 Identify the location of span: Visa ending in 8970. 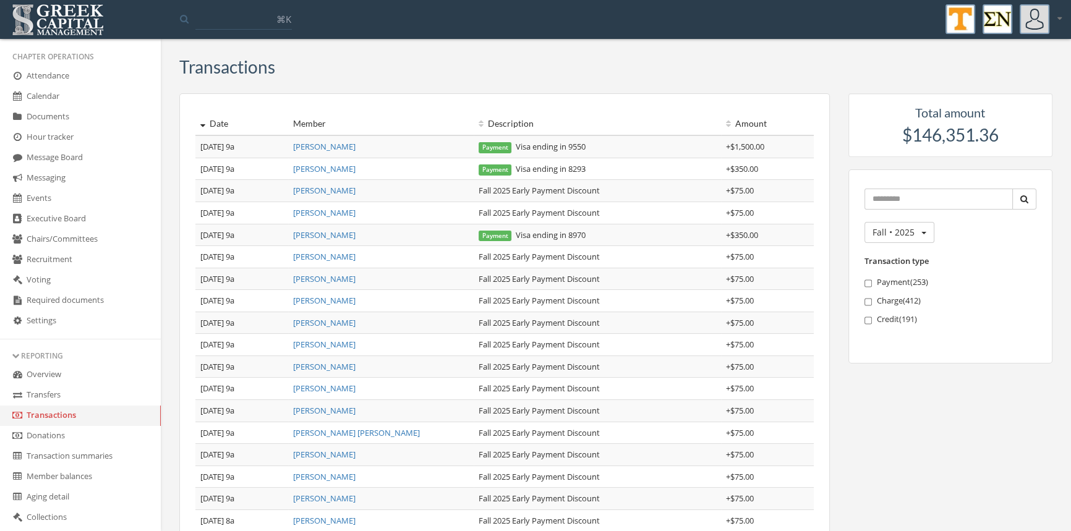
(532, 235).